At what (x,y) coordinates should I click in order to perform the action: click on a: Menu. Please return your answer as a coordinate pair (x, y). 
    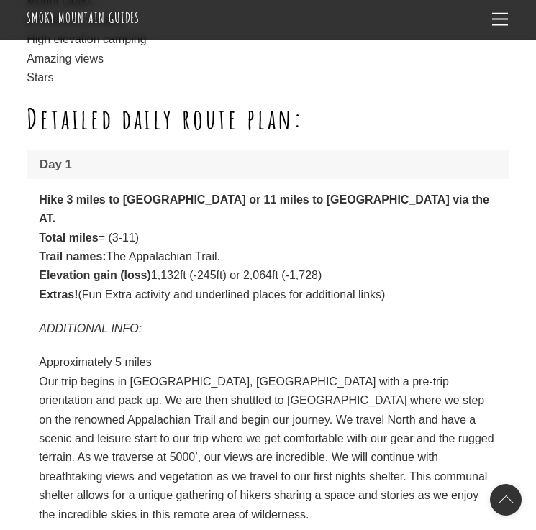
    Looking at the image, I should click on (500, 19).